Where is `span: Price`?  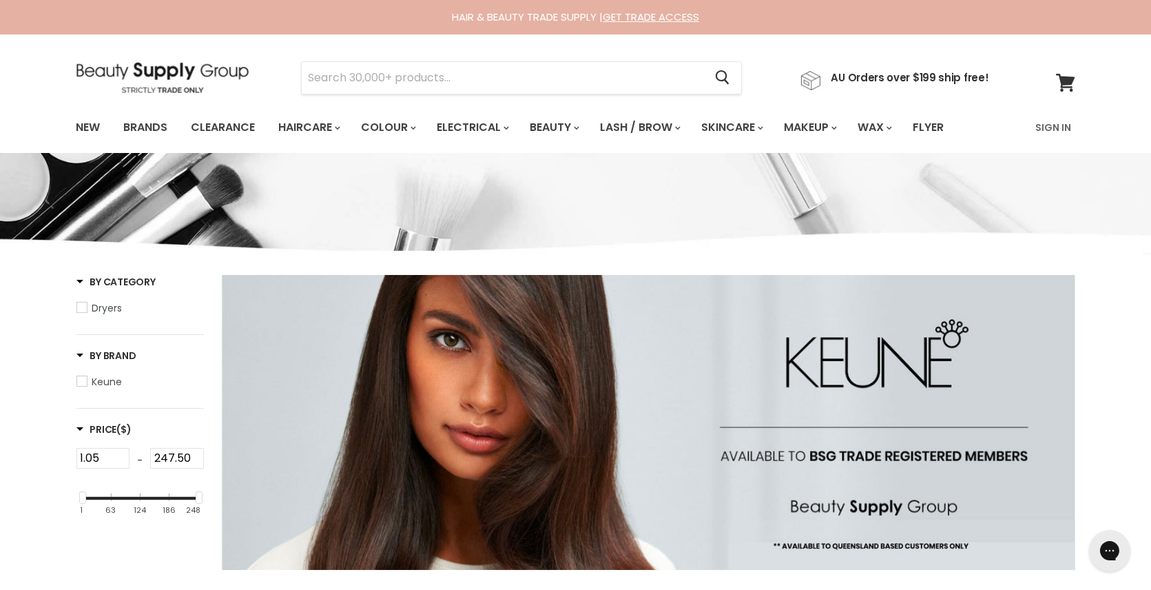
span: Price is located at coordinates (104, 429).